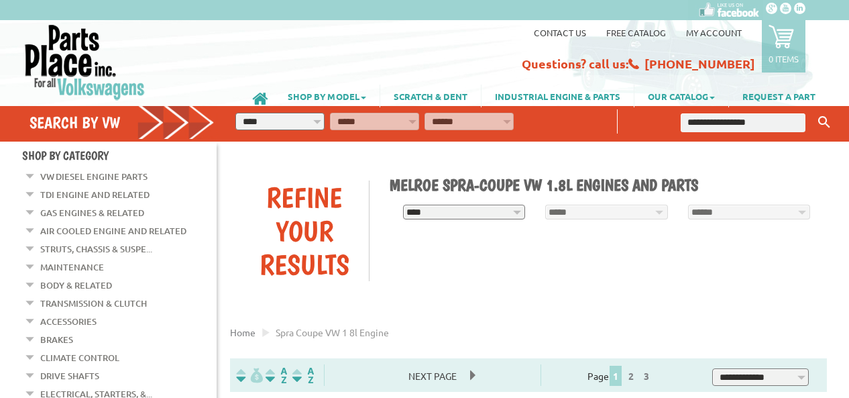 This screenshot has height=398, width=849. What do you see at coordinates (80, 357) in the screenshot?
I see `a: Climate Control` at bounding box center [80, 357].